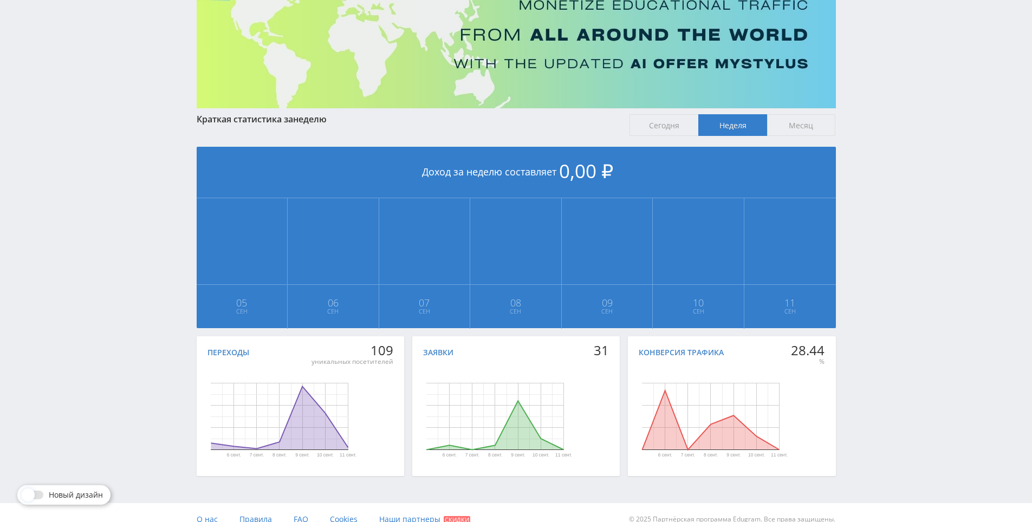 This screenshot has width=1032, height=522. Describe the element at coordinates (602, 351) in the screenshot. I see `div: 31` at that location.